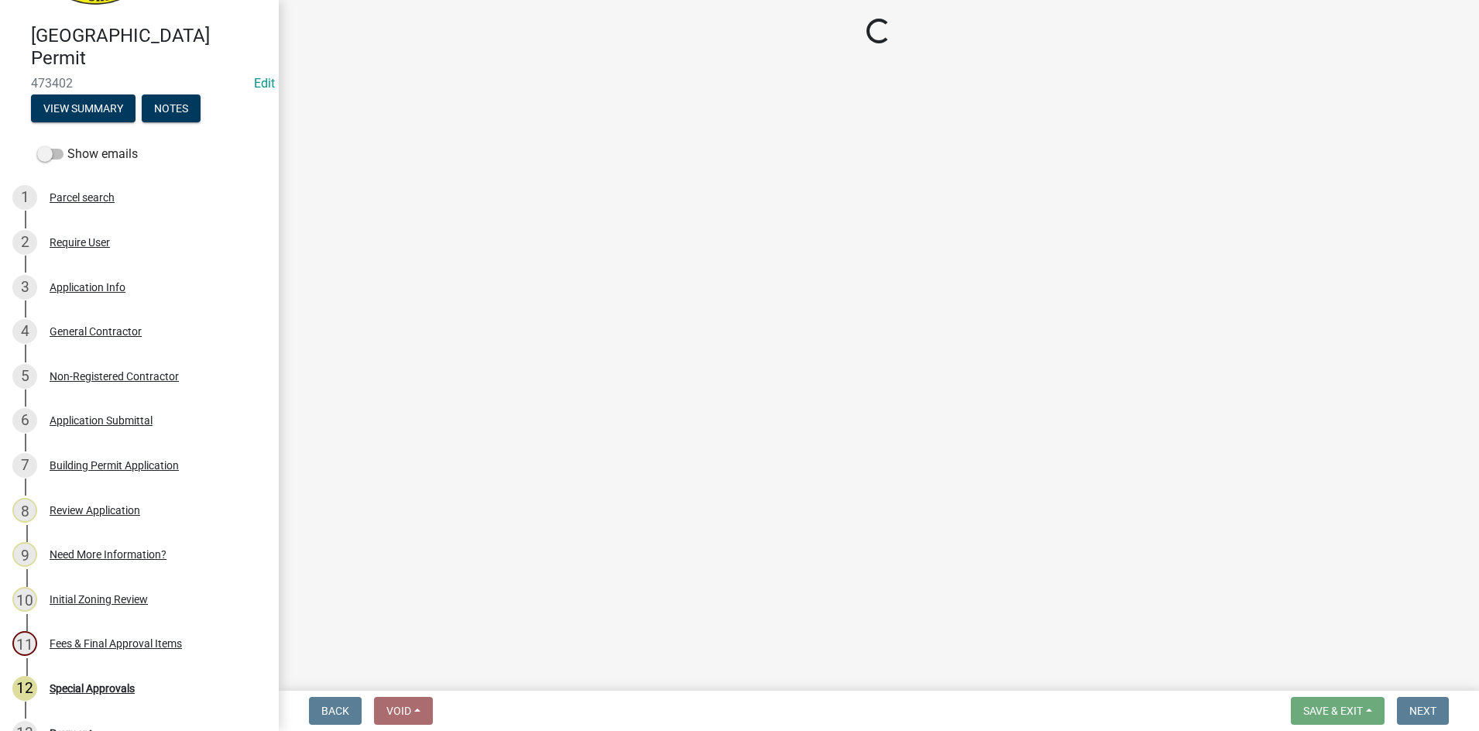 This screenshot has height=731, width=1479. What do you see at coordinates (83, 109) in the screenshot?
I see `wm-modal-confirm: Summary` at bounding box center [83, 109].